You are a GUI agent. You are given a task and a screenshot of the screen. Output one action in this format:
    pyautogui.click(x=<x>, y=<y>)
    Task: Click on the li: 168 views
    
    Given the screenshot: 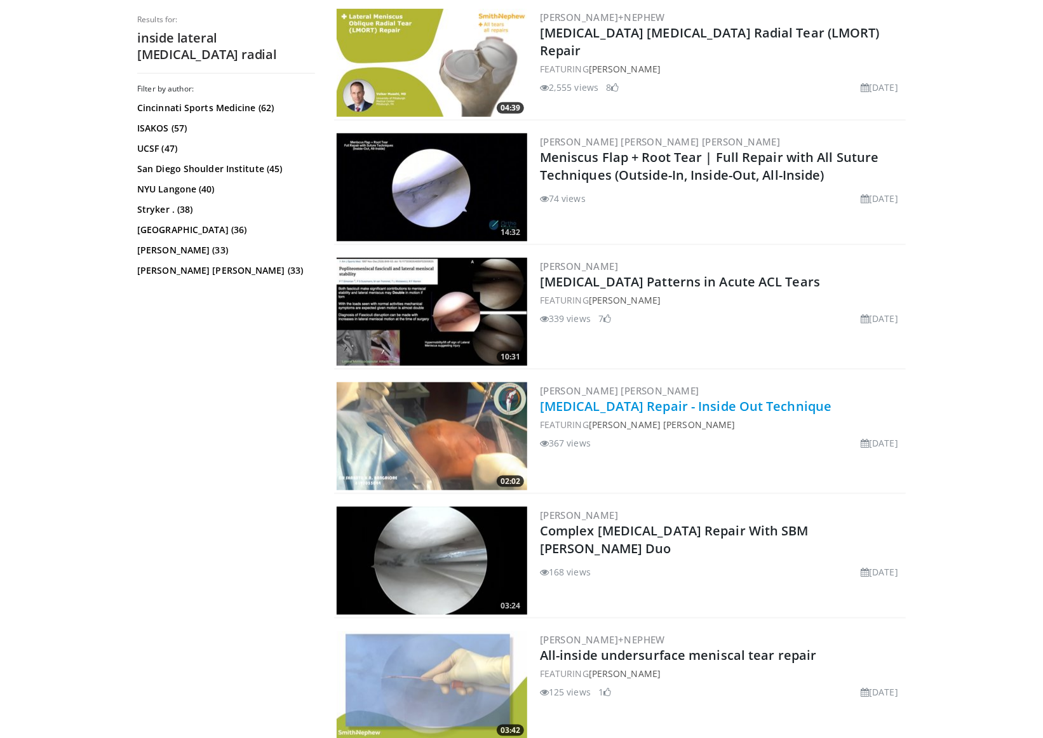 What is the action you would take?
    pyautogui.click(x=566, y=572)
    